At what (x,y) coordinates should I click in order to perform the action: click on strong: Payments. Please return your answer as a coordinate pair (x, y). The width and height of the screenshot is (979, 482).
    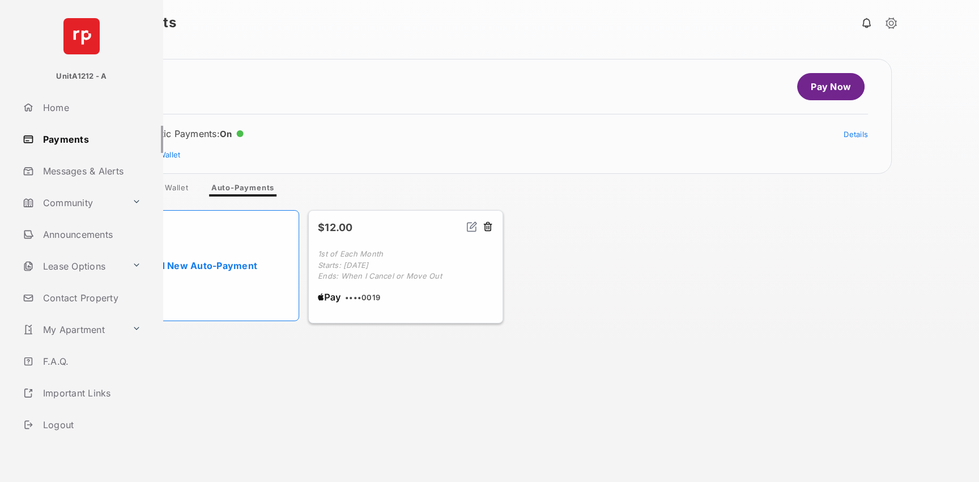
    Looking at the image, I should click on (142, 23).